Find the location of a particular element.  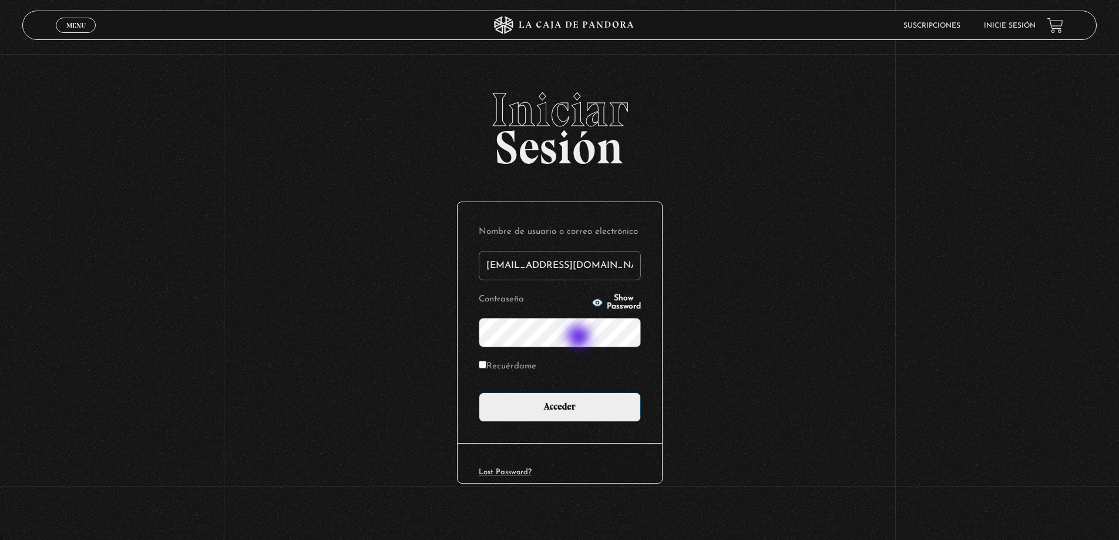

a: View your shopping cart is located at coordinates (1055, 25).